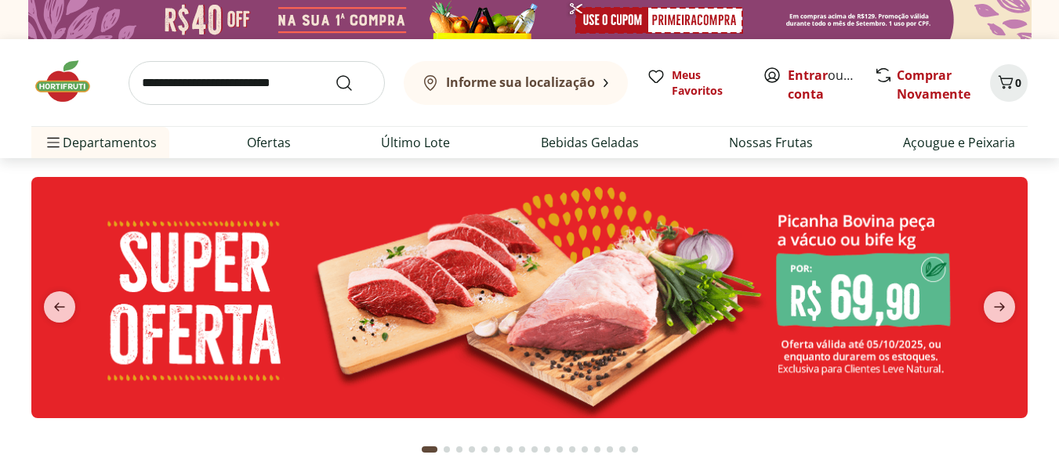 The width and height of the screenshot is (1059, 469). I want to click on a: Meus Favoritos, so click(695, 83).